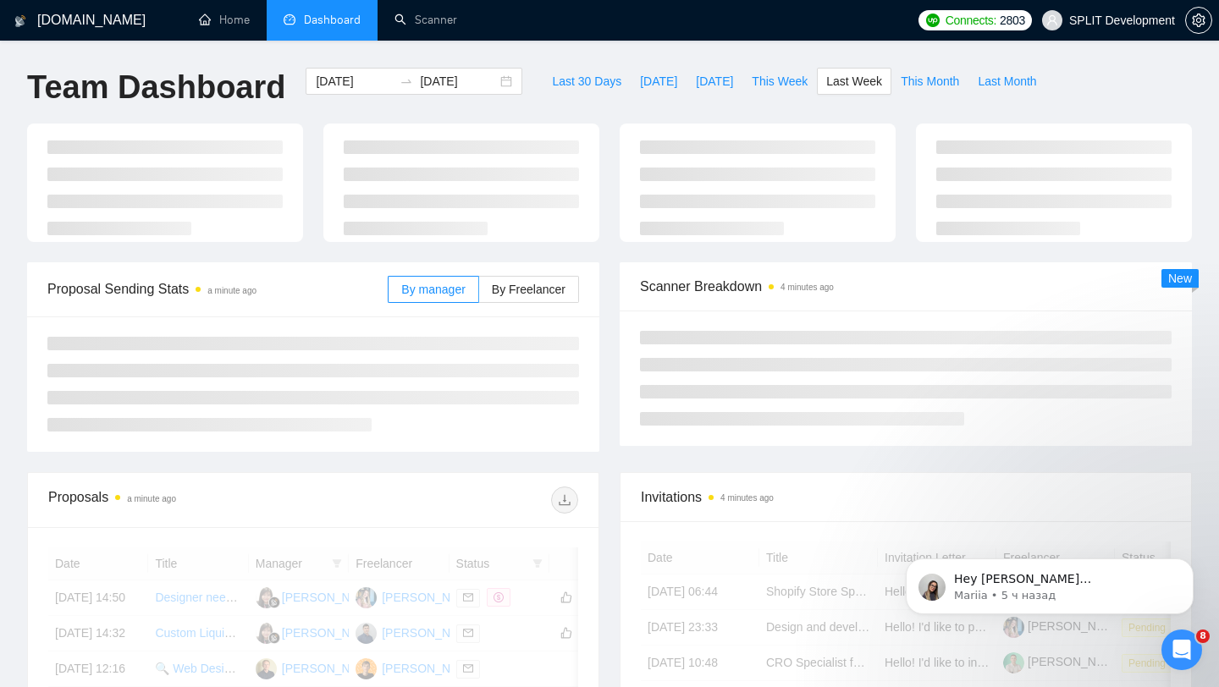  I want to click on span: By Freelancer, so click(528, 290).